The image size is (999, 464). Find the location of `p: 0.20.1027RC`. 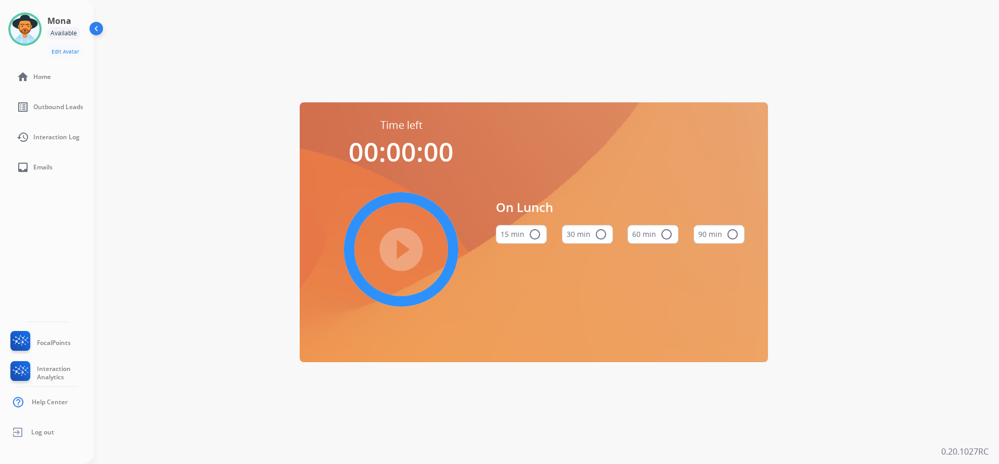

p: 0.20.1027RC is located at coordinates (964, 452).